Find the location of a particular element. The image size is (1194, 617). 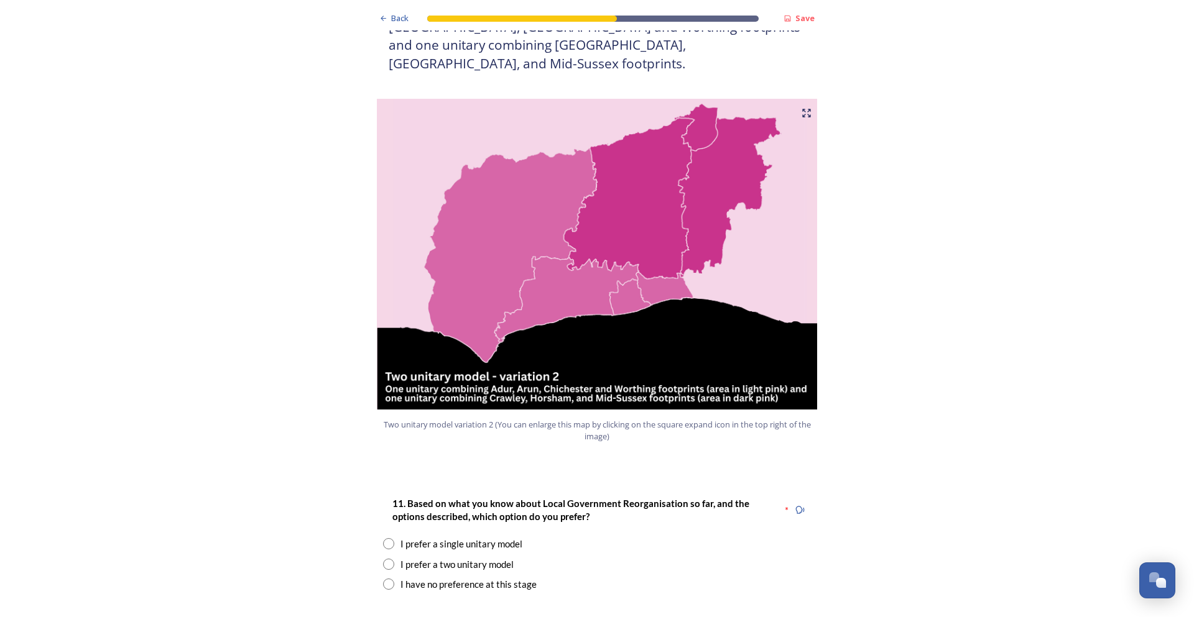

div: I prefer a two unitary model is located at coordinates (457, 565).